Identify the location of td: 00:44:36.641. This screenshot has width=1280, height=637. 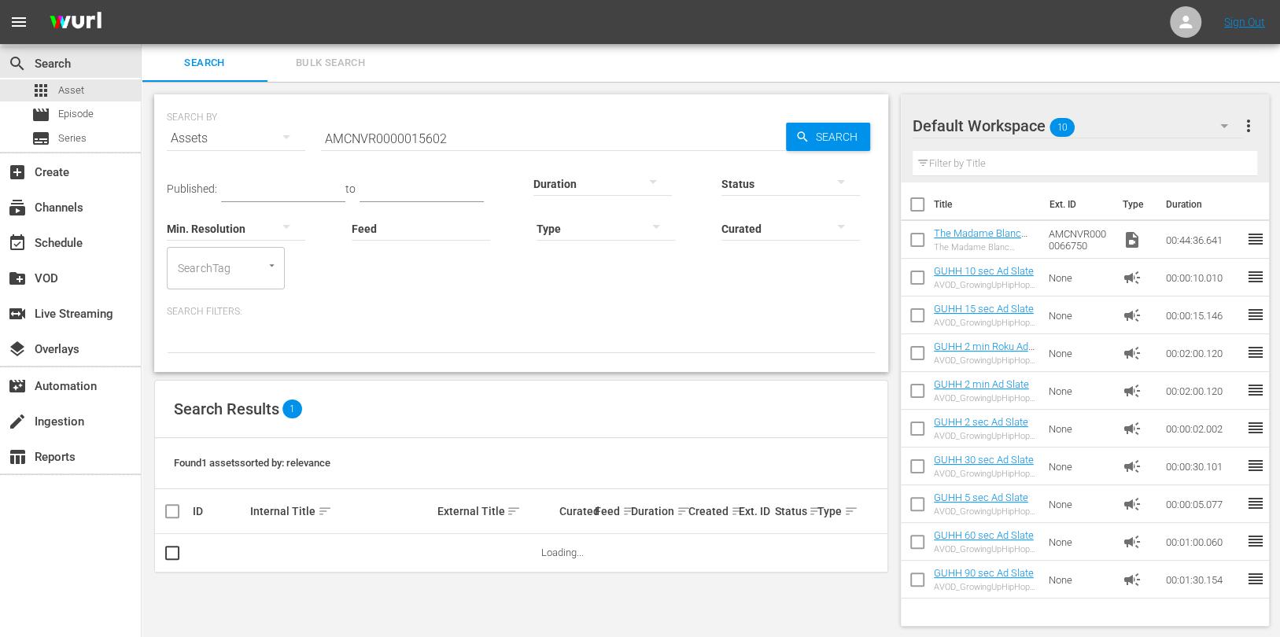
(1202, 240).